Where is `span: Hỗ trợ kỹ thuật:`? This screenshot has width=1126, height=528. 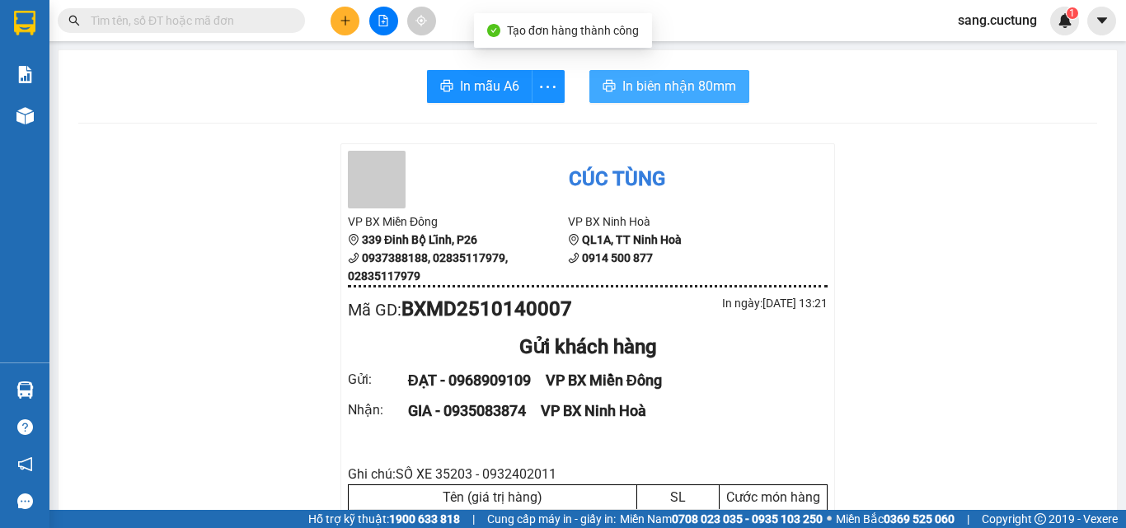
span: Hỗ trợ kỹ thuật: is located at coordinates (384, 519).